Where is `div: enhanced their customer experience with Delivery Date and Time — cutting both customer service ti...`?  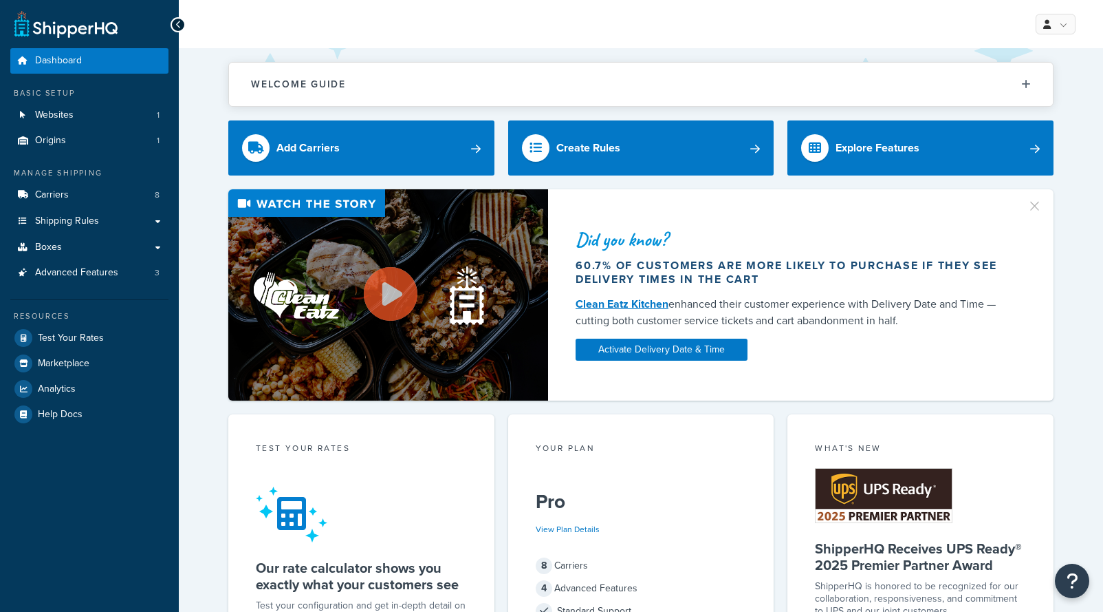 div: enhanced their customer experience with Delivery Date and Time — cutting both customer service ti... is located at coordinates (793, 312).